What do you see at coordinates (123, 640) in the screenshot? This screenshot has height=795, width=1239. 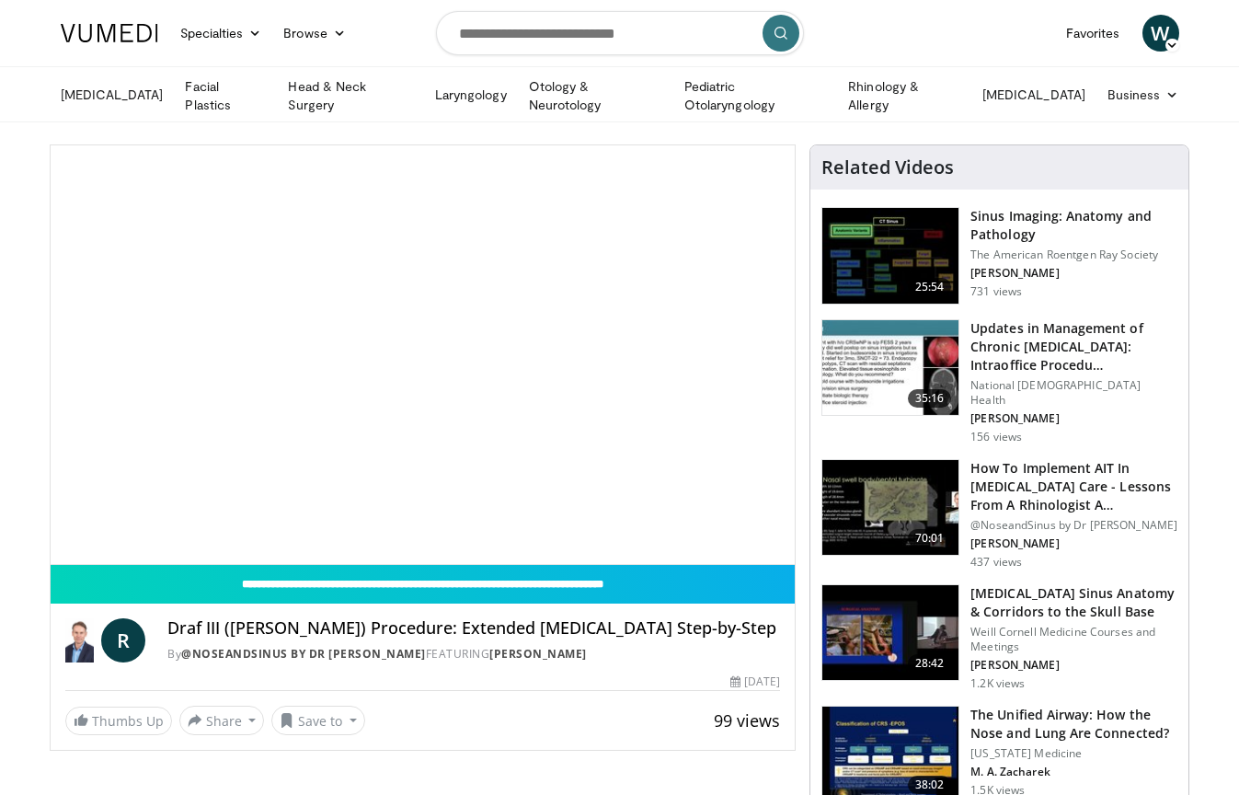 I see `a: R` at bounding box center [123, 640].